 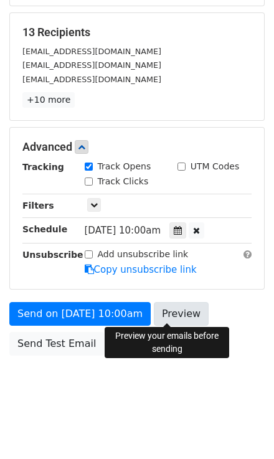 I want to click on h5: Advanced, so click(x=137, y=147).